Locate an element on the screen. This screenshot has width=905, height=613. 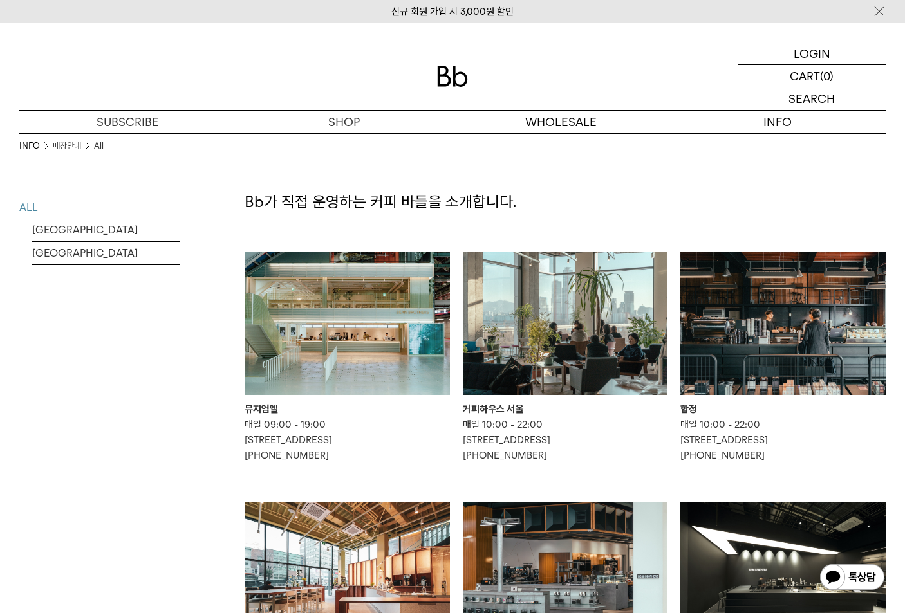
a: LOGIN is located at coordinates (811, 53).